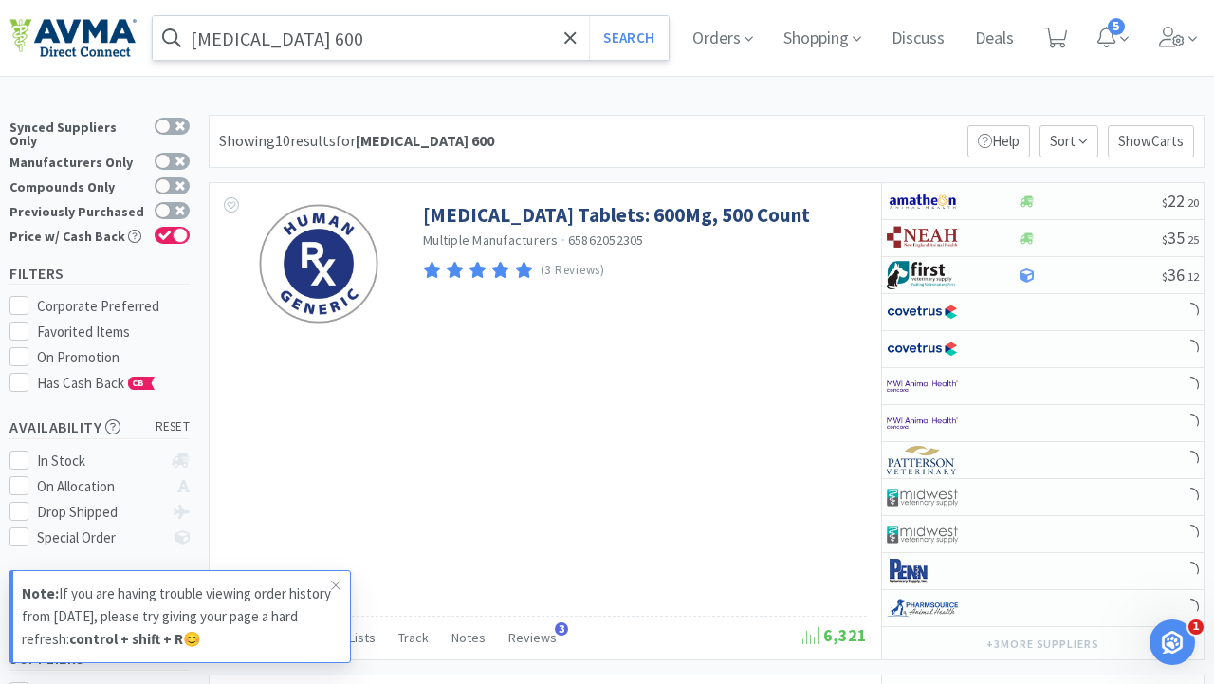  I want to click on div: Synced Suppliers Only, so click(77, 132).